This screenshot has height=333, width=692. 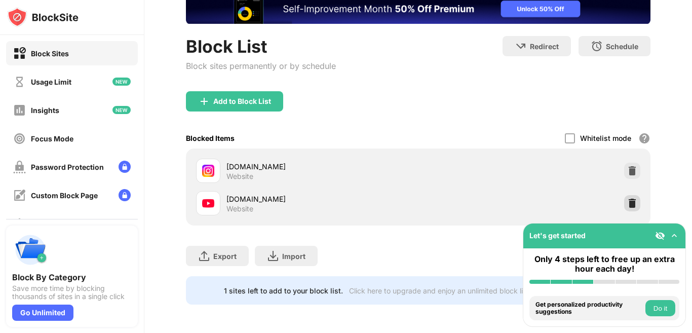 What do you see at coordinates (283, 290) in the screenshot?
I see `div: 1 sites left to add to your block list.` at bounding box center [283, 290].